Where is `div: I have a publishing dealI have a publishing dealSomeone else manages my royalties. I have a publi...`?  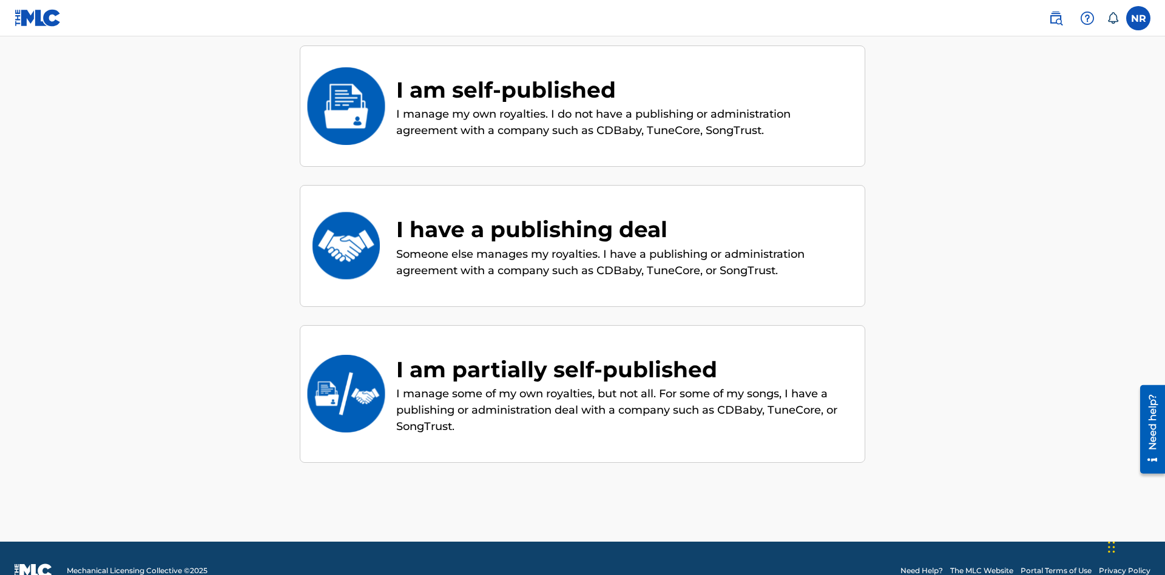
div: I have a publishing dealI have a publishing dealSomeone else manages my royalties. I have a publi... is located at coordinates (582, 246).